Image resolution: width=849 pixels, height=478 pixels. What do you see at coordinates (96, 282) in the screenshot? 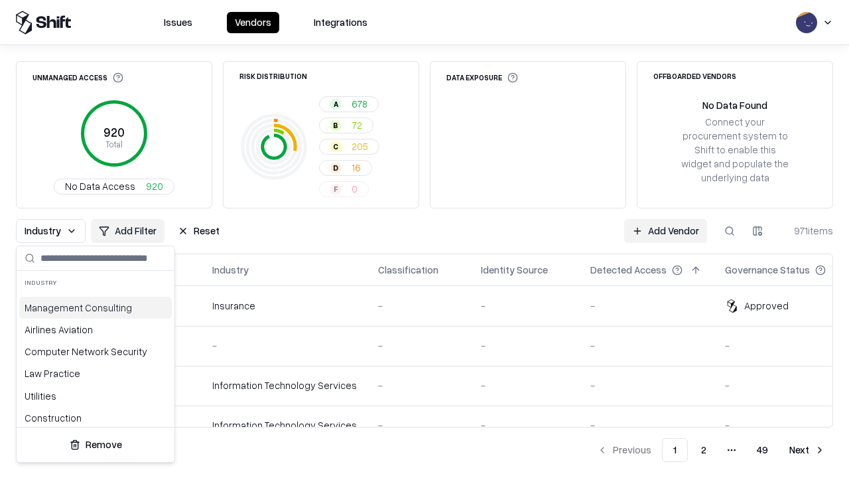
I see `div: Industry` at bounding box center [96, 282].